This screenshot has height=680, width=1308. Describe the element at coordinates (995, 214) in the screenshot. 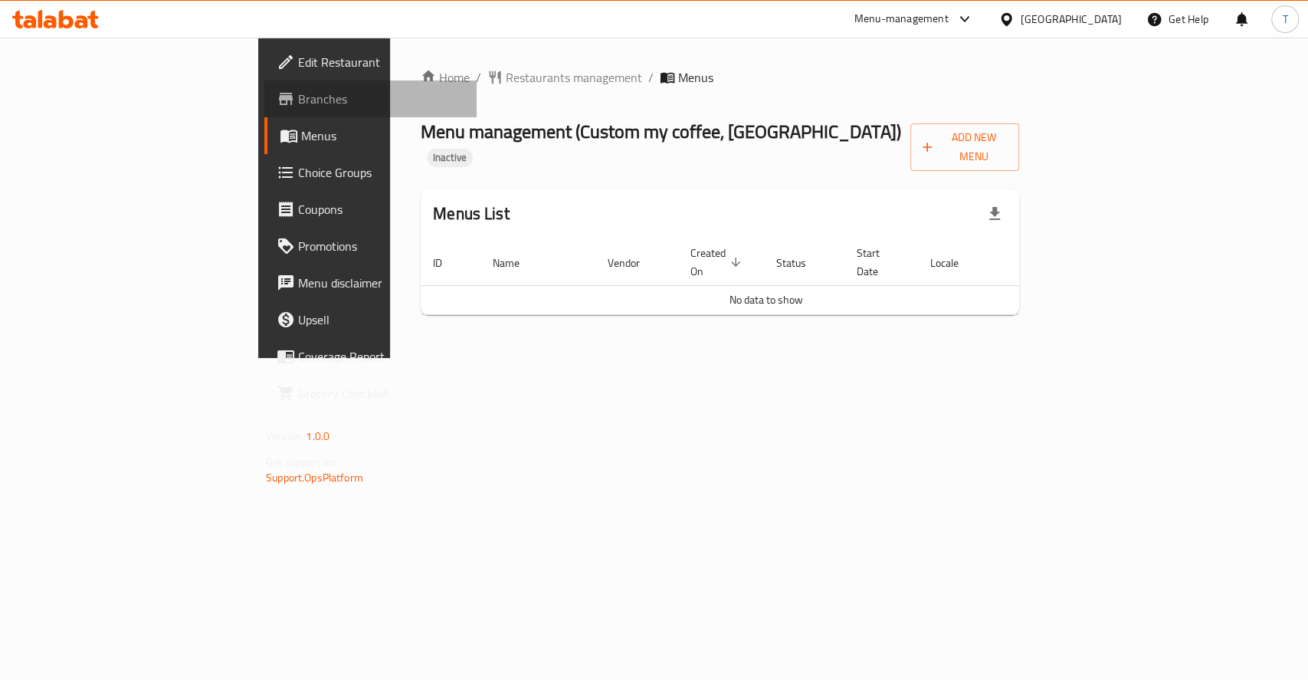

I see `div: Export file` at that location.